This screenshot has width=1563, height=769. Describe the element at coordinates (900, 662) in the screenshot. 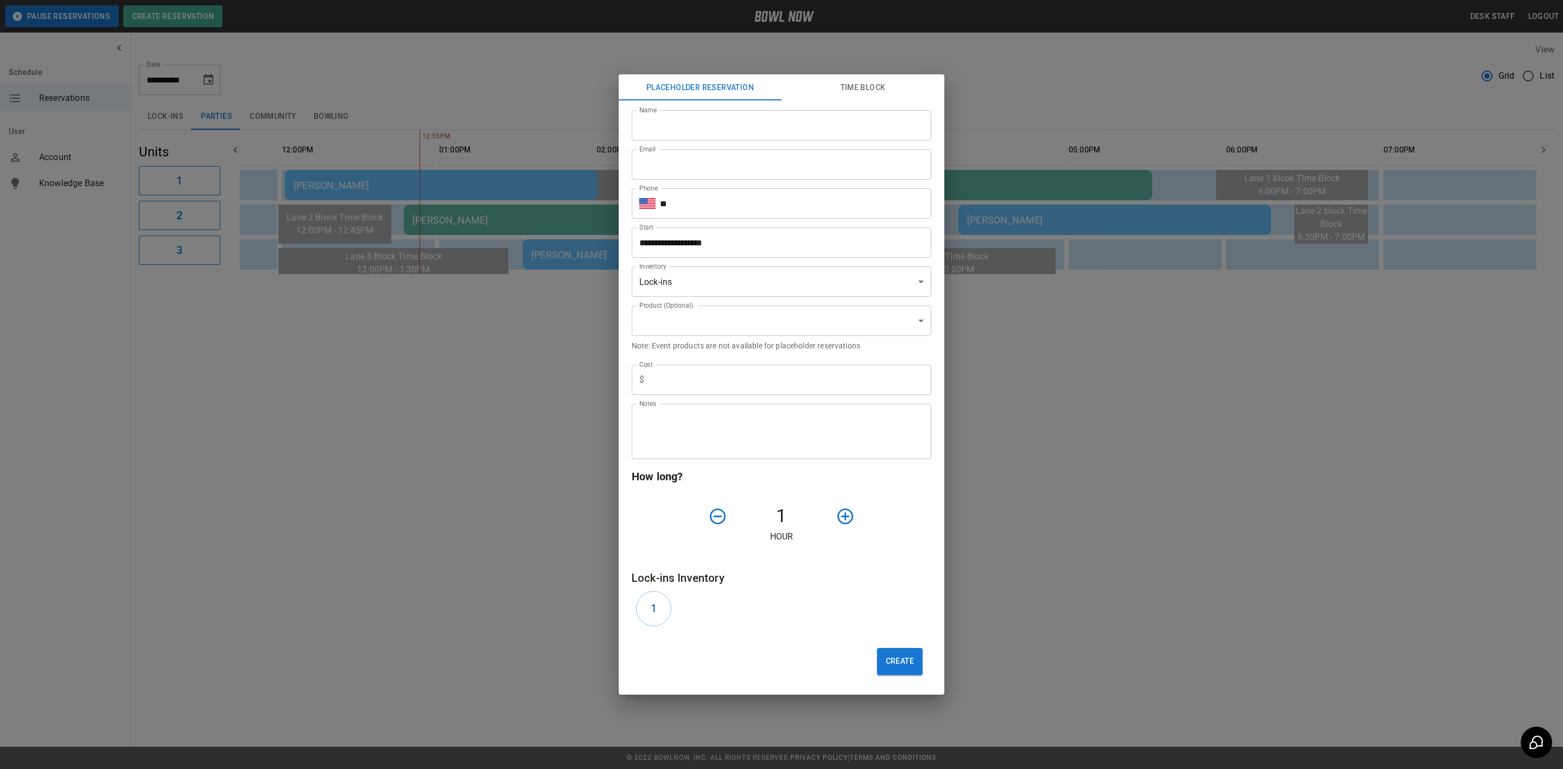

I see `button: Create` at that location.